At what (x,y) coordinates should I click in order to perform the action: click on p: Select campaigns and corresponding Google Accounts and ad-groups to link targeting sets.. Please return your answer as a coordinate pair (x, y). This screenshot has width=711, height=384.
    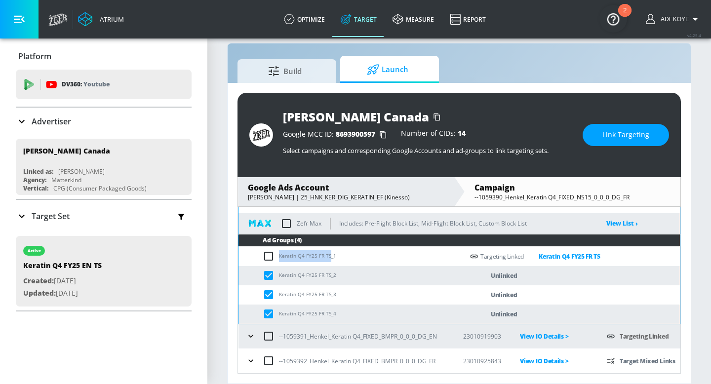
    Looking at the image, I should click on (428, 151).